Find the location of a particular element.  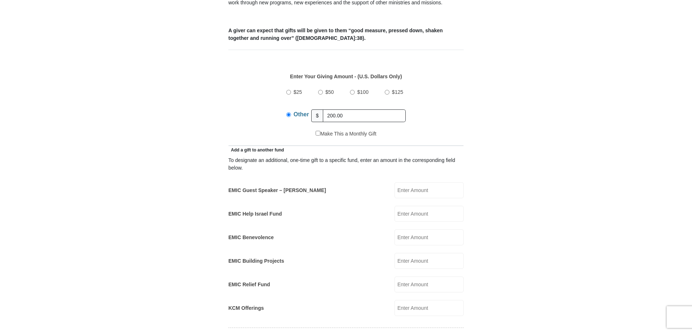

label: EMIC Help Israel Fund is located at coordinates (255, 214).